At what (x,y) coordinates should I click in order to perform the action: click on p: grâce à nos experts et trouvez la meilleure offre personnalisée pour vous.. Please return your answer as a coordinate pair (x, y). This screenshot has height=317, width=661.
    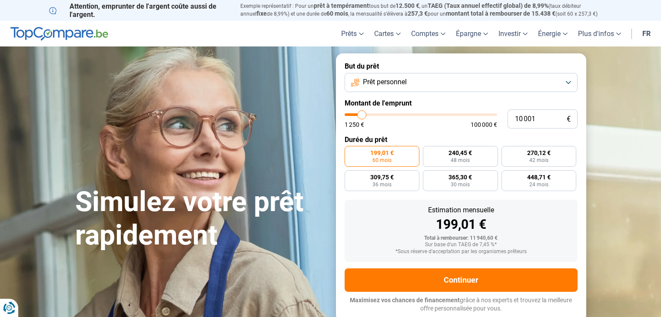
    Looking at the image, I should click on (461, 305).